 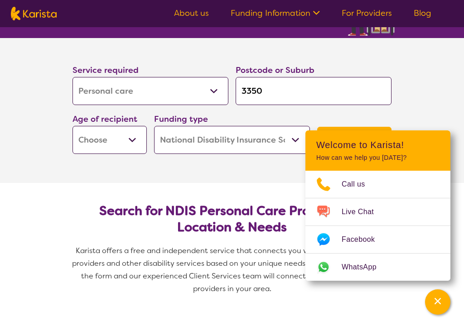 What do you see at coordinates (354, 140) in the screenshot?
I see `button: Search` at bounding box center [354, 140].